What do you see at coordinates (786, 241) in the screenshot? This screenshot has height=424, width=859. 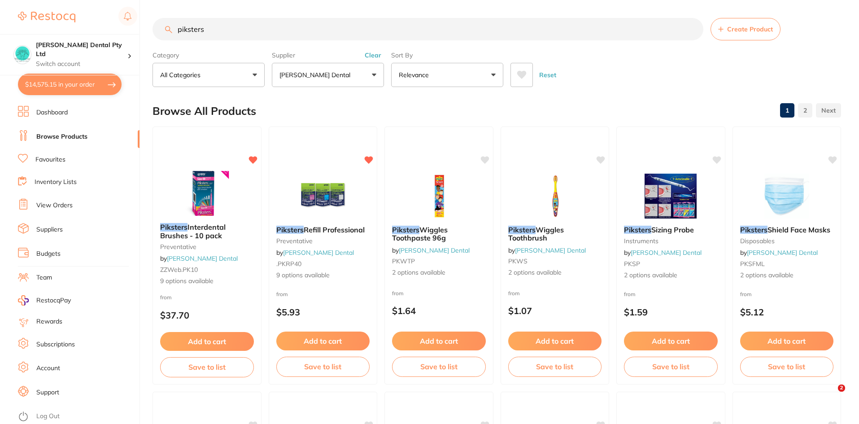 I see `small: disposables` at bounding box center [786, 241].